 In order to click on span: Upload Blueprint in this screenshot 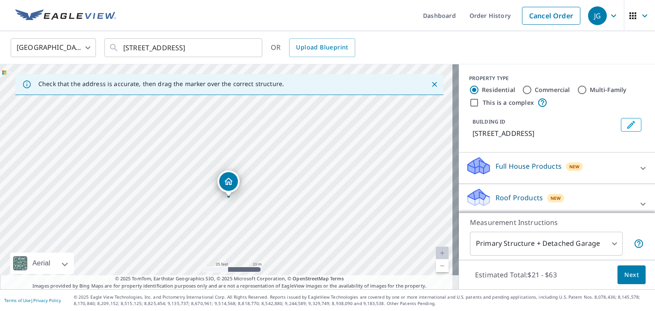, I will do `click(322, 47)`.